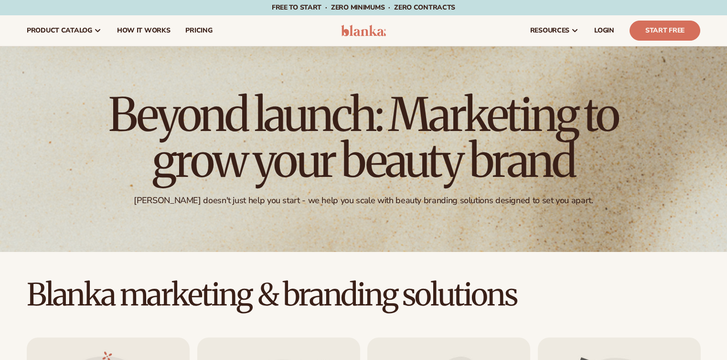 The image size is (727, 360). I want to click on img: logo, so click(364, 31).